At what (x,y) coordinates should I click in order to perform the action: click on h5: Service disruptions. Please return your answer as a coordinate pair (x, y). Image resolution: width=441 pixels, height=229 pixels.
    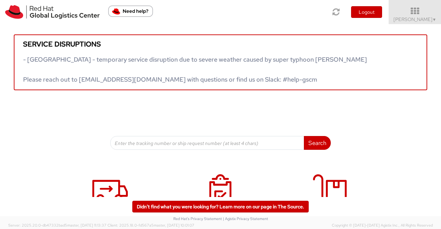
    Looking at the image, I should click on (220, 44).